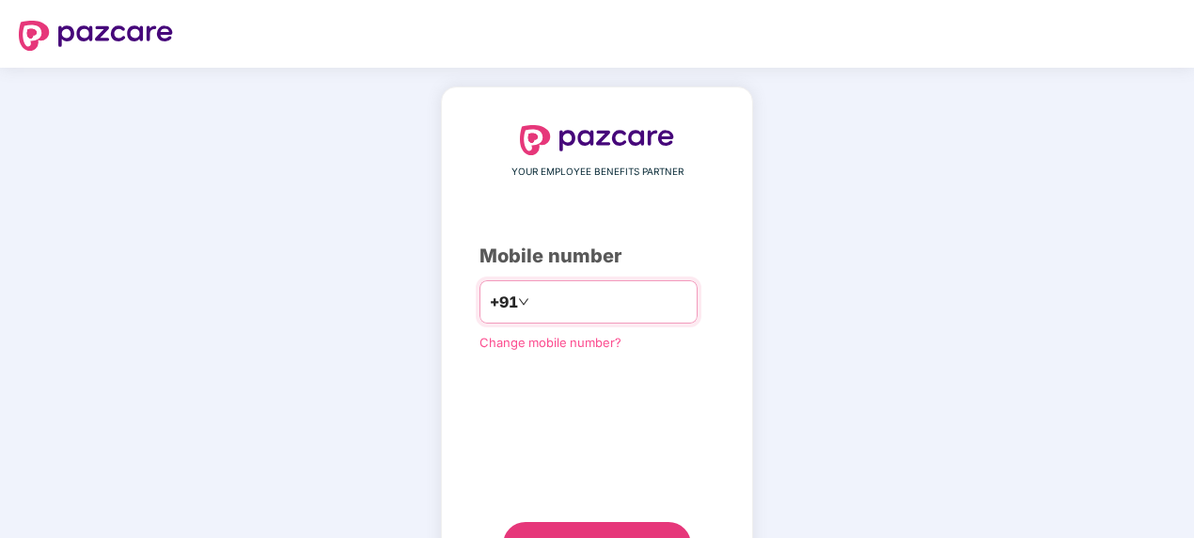 The width and height of the screenshot is (1194, 538). I want to click on span: Change mobile number?, so click(550, 342).